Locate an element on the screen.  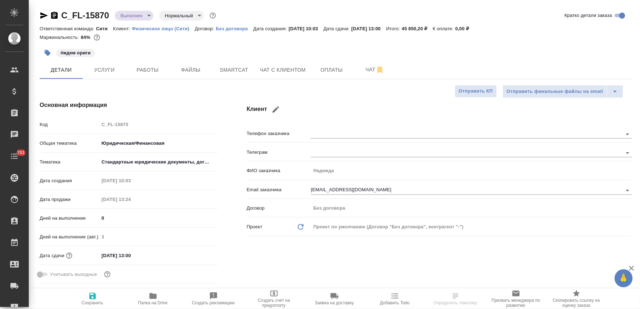
button: Скопировать ссылку на оценку заказа is located at coordinates (577, 299).